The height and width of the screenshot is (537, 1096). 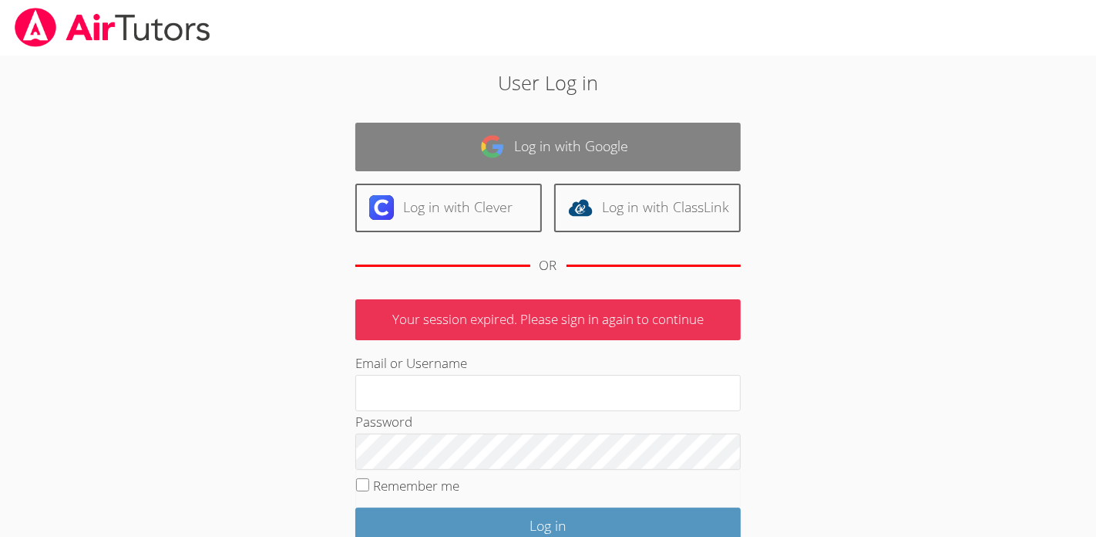 What do you see at coordinates (449, 207) in the screenshot?
I see `a: Log in with Clever` at bounding box center [449, 207].